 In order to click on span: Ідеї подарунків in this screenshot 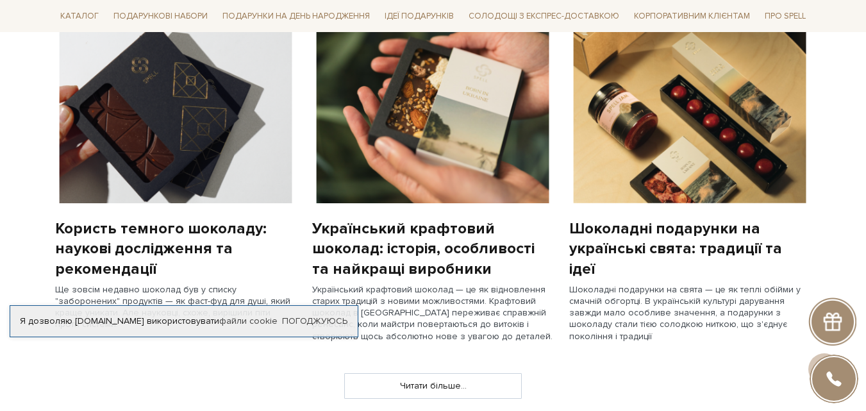, I will do `click(419, 16)`.